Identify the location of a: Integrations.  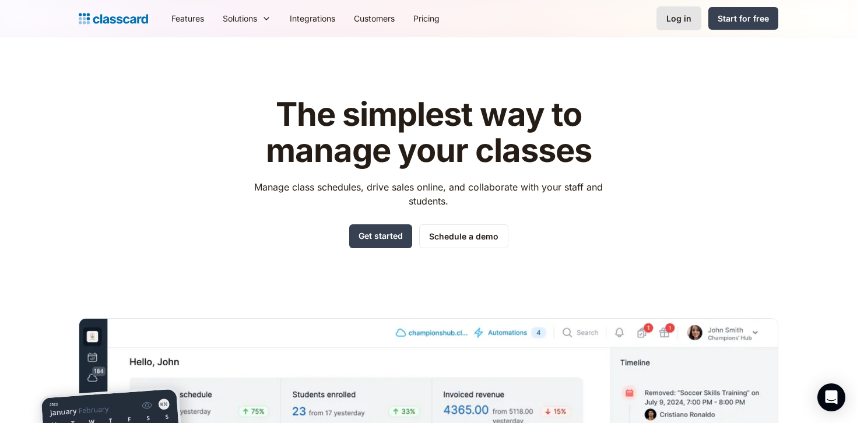
(312, 18).